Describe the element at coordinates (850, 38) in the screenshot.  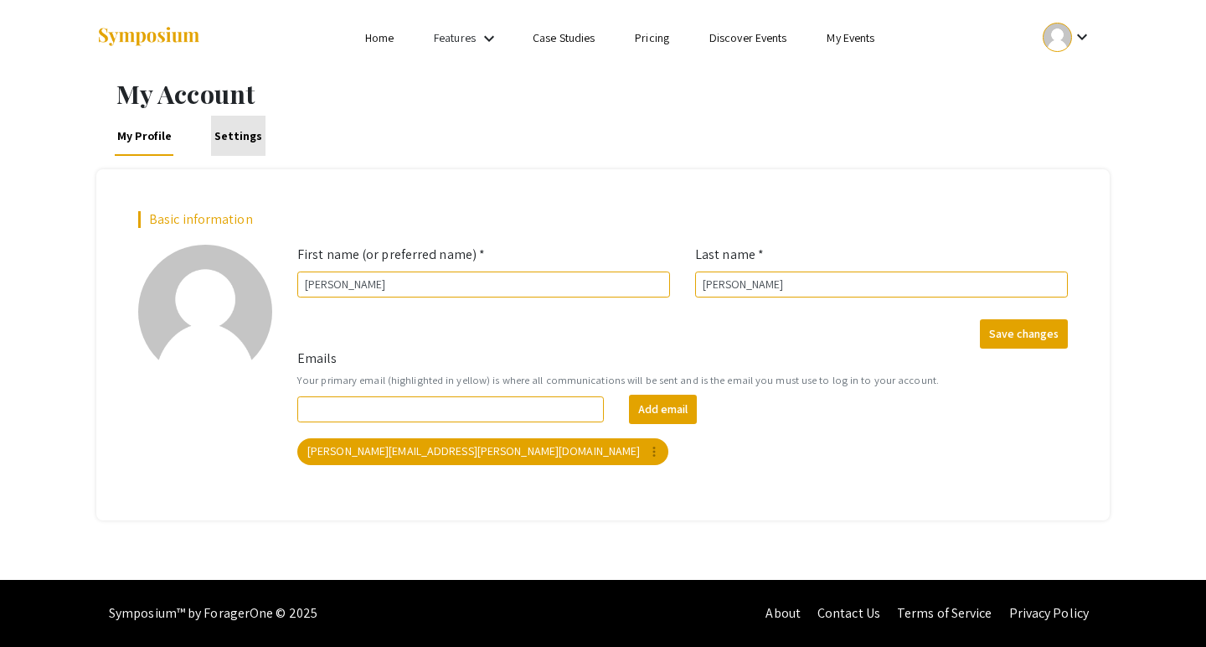
I see `a: My Events` at that location.